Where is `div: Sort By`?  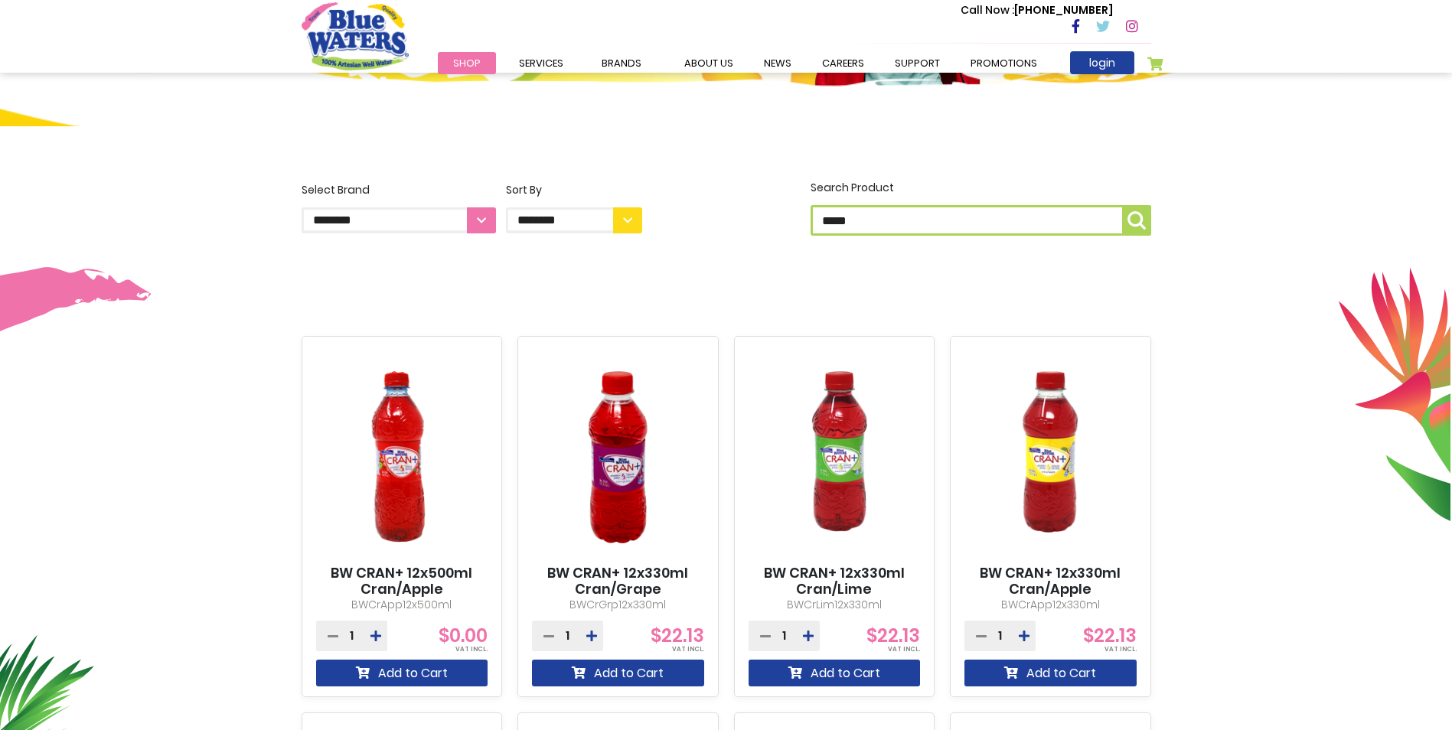
div: Sort By is located at coordinates (574, 190).